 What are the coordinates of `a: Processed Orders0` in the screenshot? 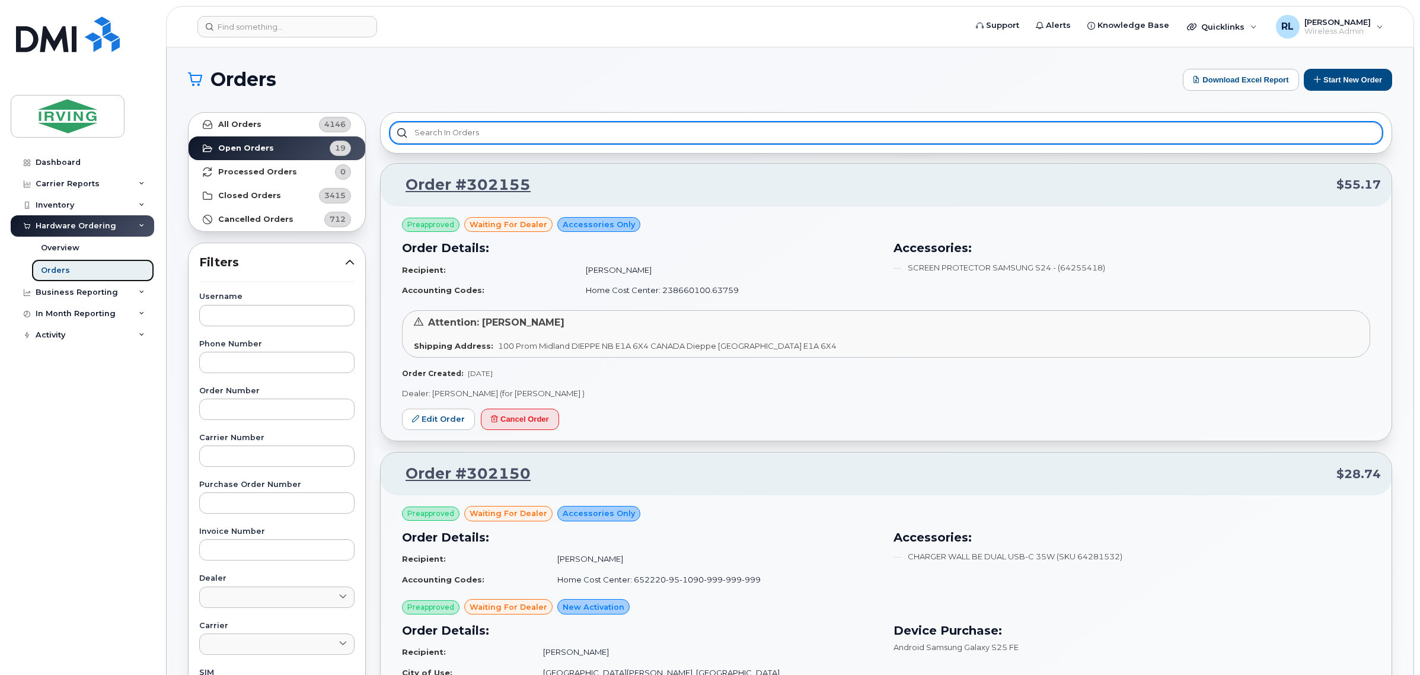 It's located at (277, 172).